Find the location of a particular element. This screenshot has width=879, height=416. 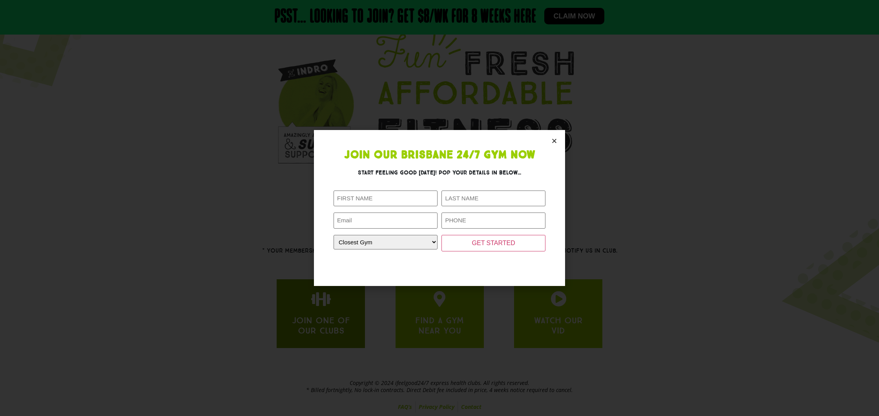

input: PHONE is located at coordinates (493, 220).